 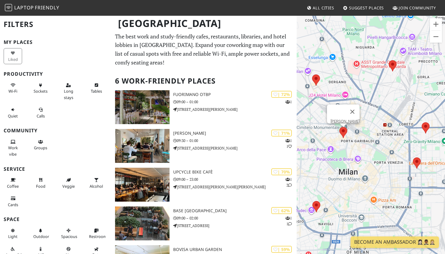 I want to click on span: All Cities, so click(x=323, y=8).